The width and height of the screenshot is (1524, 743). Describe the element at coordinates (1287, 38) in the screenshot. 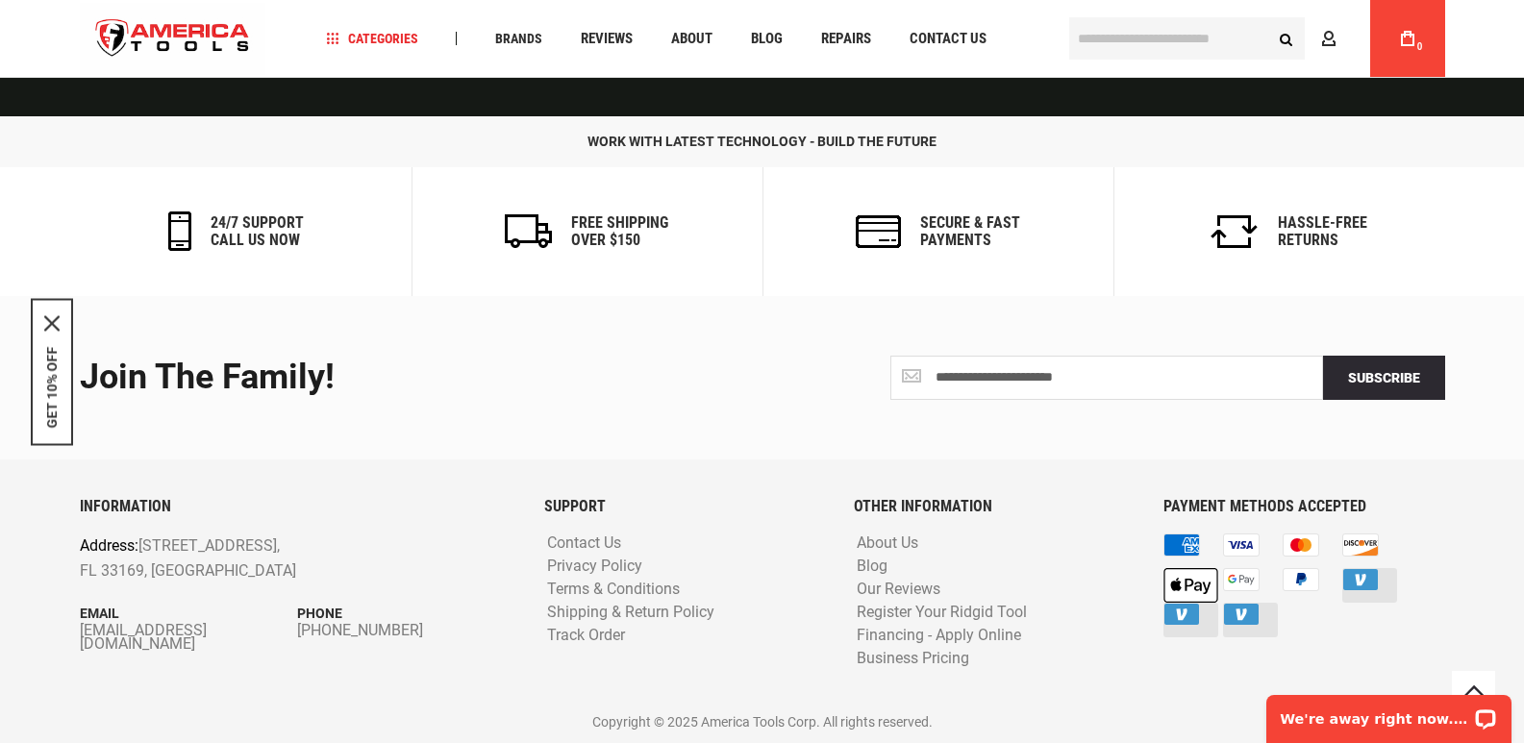

I see `button: Search` at that location.